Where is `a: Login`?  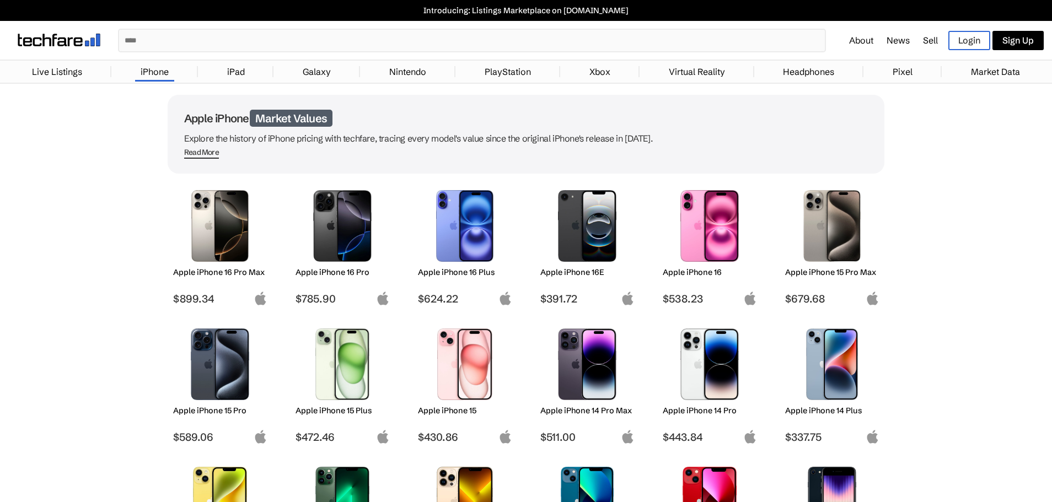 a: Login is located at coordinates (969, 40).